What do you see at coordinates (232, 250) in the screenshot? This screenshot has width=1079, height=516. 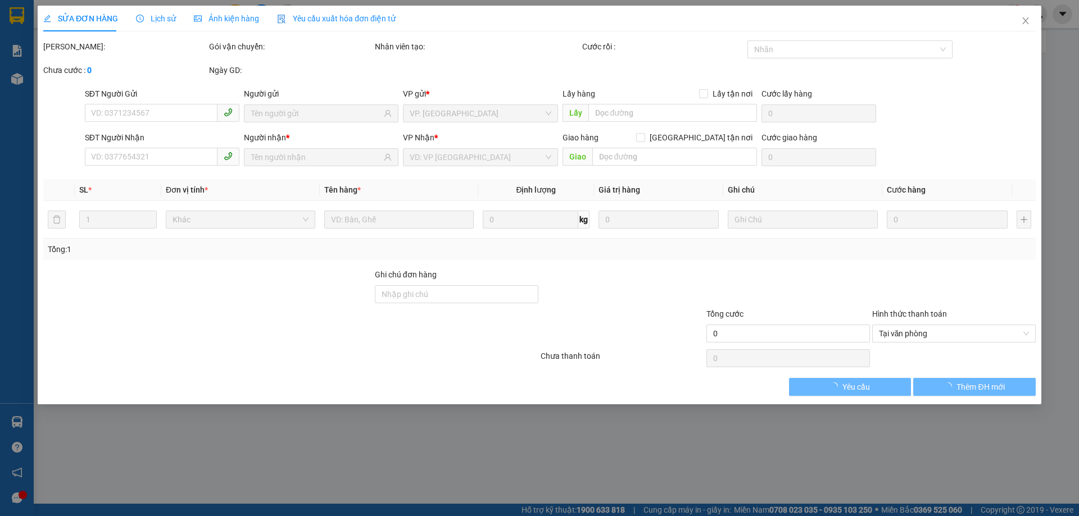 I see `div: Tổng: 1` at bounding box center [232, 250].